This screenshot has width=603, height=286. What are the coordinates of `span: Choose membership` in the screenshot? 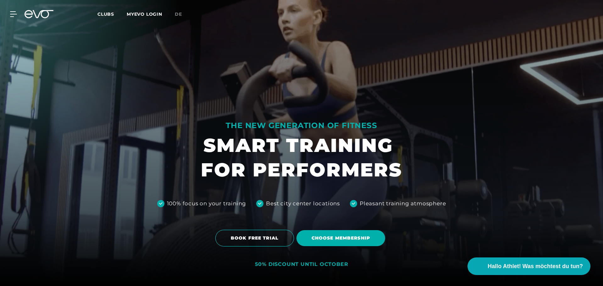 It's located at (341, 238).